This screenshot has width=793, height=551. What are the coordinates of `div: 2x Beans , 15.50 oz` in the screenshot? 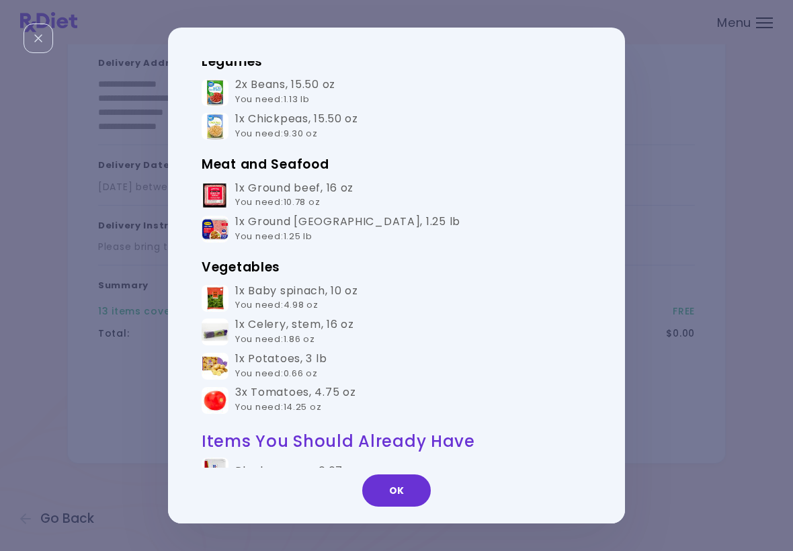 It's located at (285, 92).